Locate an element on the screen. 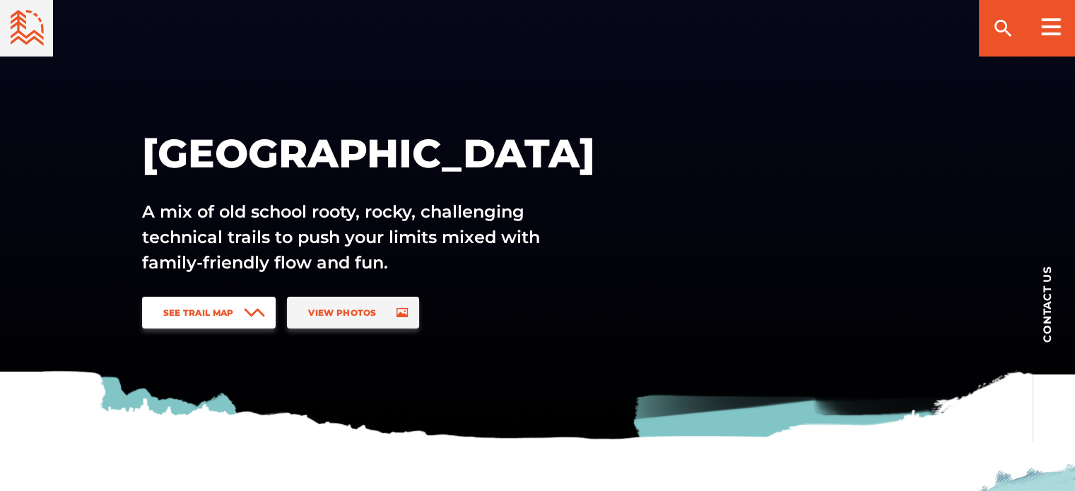  span: Contact us is located at coordinates (1047, 304).